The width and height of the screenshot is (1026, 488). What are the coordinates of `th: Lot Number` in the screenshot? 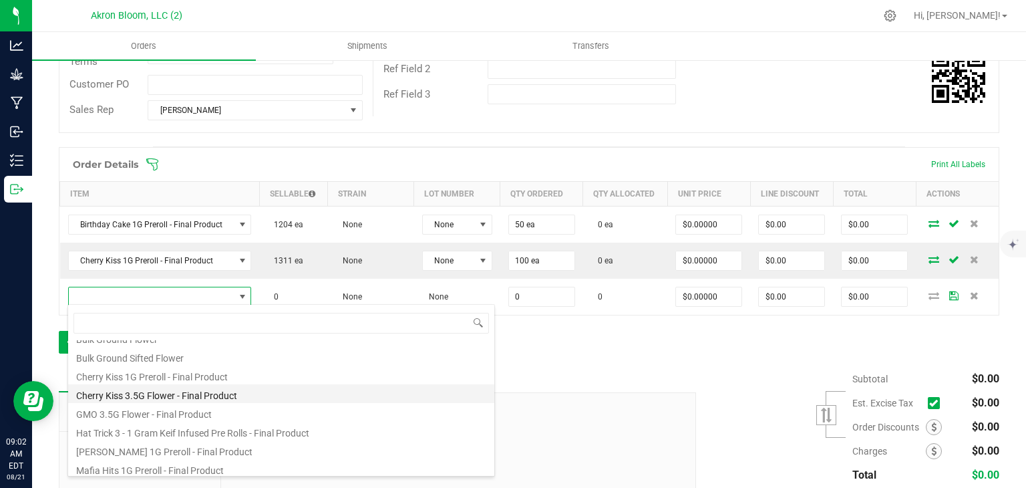 It's located at (457, 193).